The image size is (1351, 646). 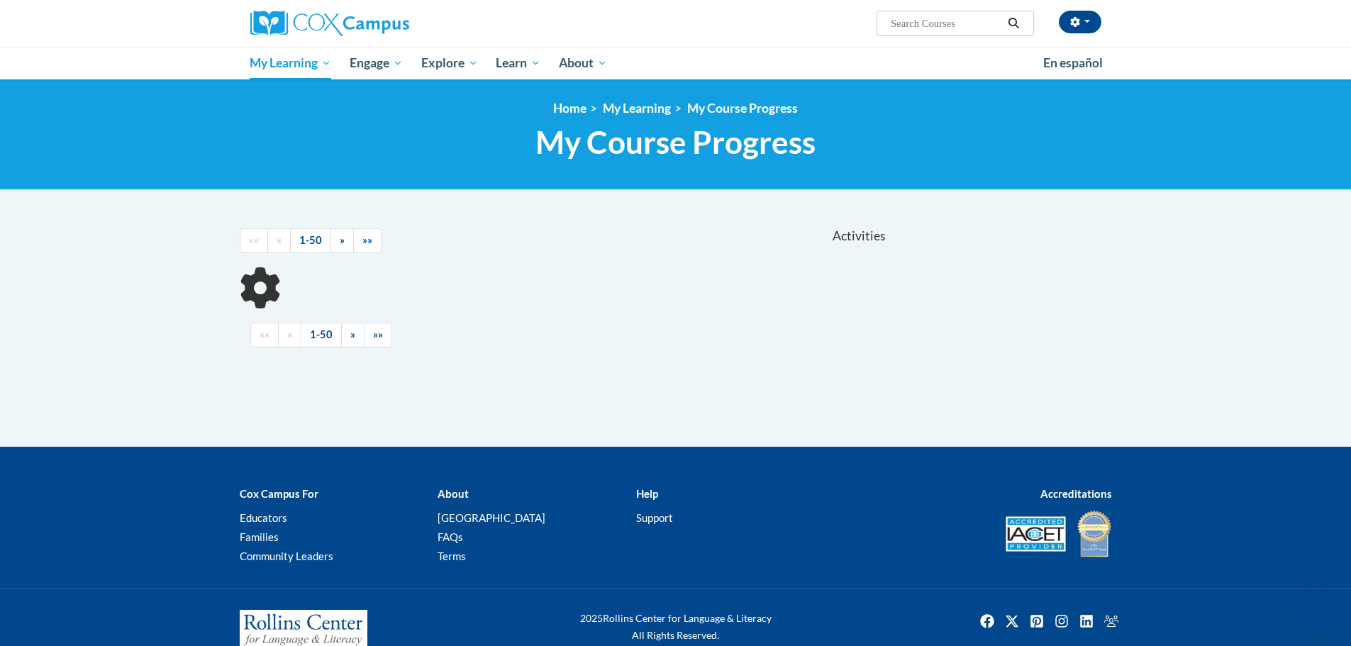 I want to click on a: Linkedin, so click(x=1086, y=621).